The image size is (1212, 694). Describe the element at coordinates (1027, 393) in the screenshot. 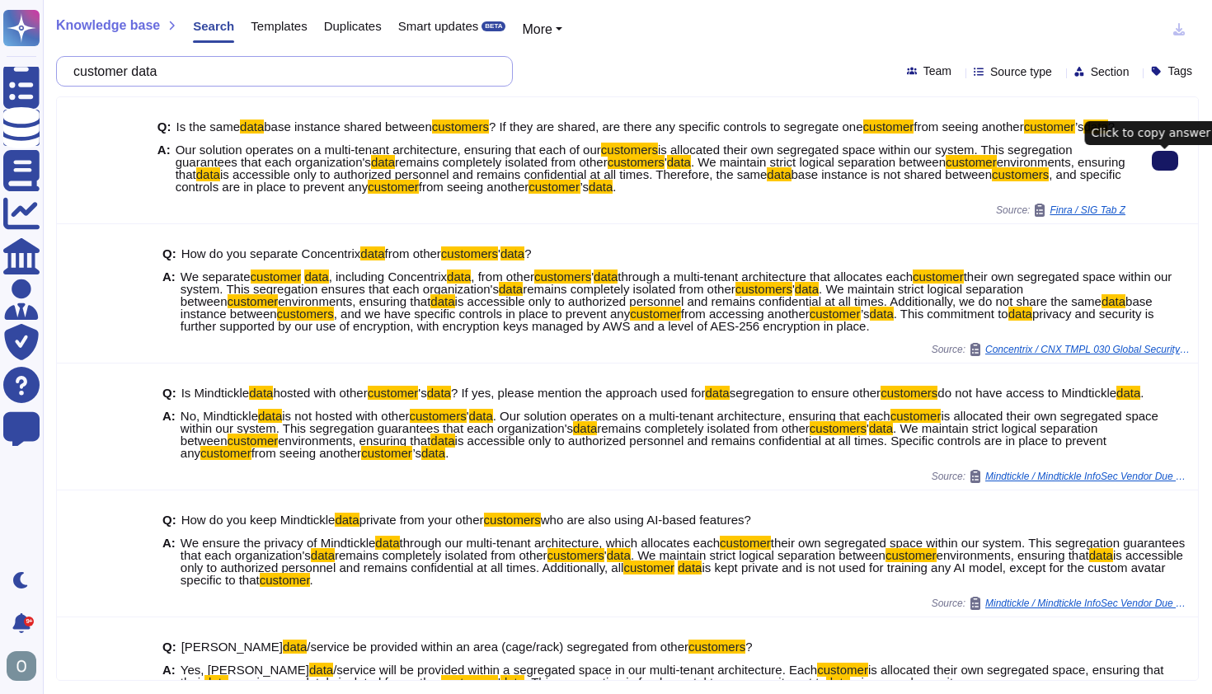

I see `span: do not have access to Mindtickle` at that location.